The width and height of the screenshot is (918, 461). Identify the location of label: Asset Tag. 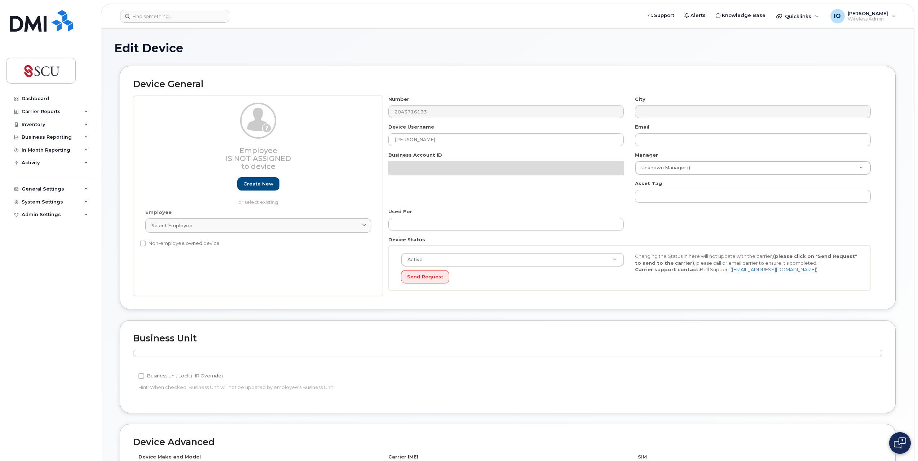
(648, 183).